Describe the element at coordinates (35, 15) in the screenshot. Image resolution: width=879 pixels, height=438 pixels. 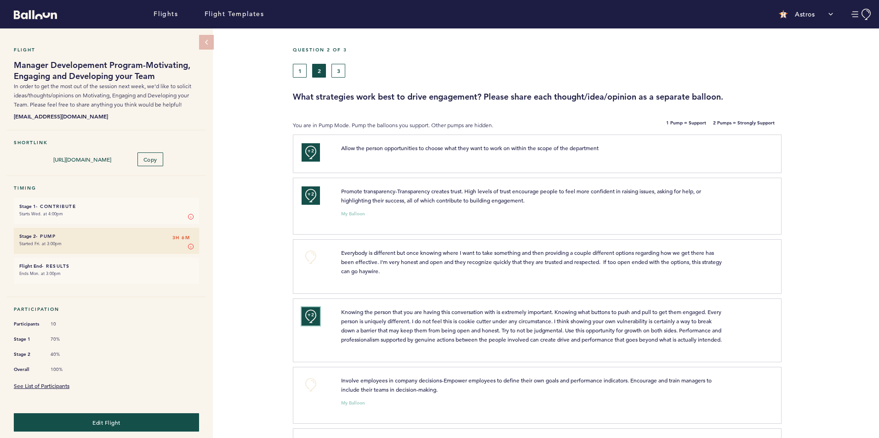
I see `svg: Balloon` at that location.